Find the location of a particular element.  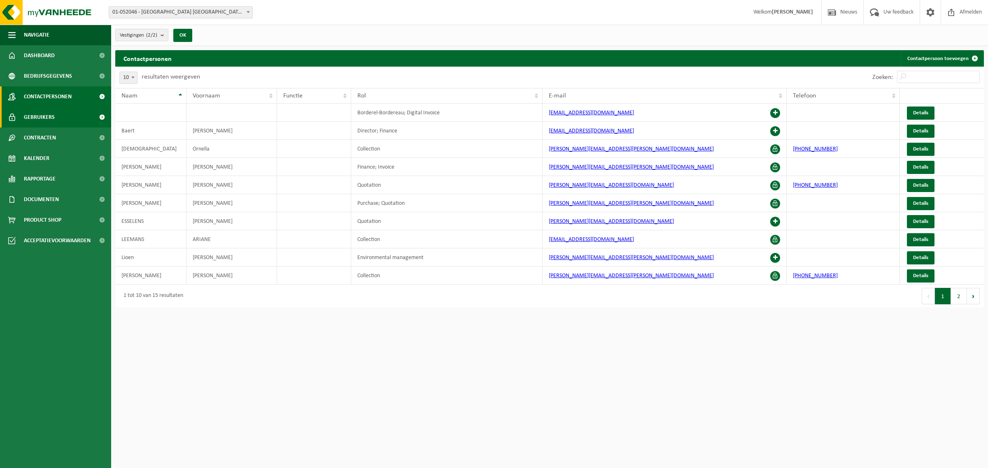

span: Rol is located at coordinates (361, 96).